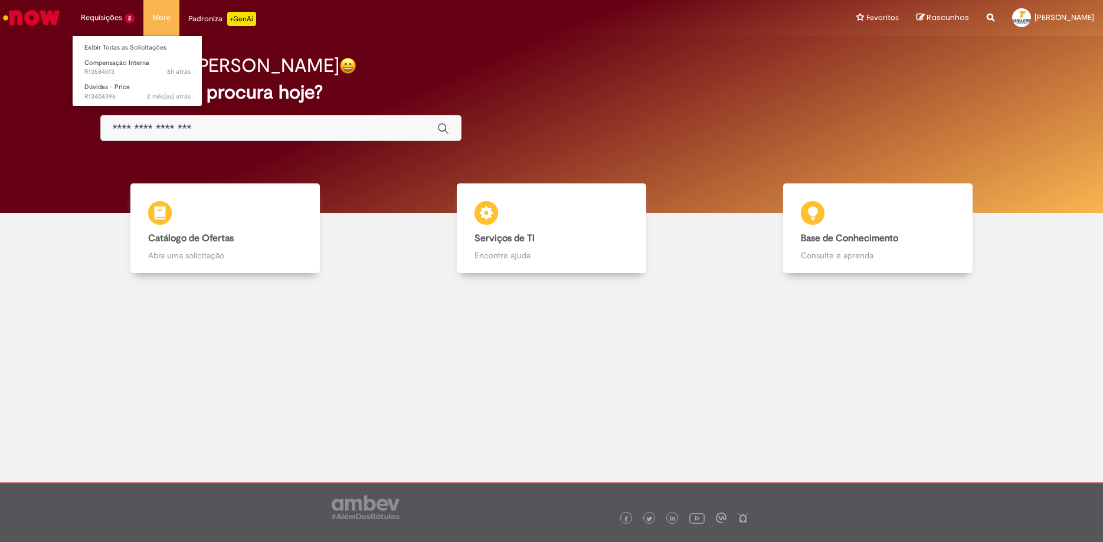 The image size is (1103, 542). I want to click on ul: Requisições, so click(137, 71).